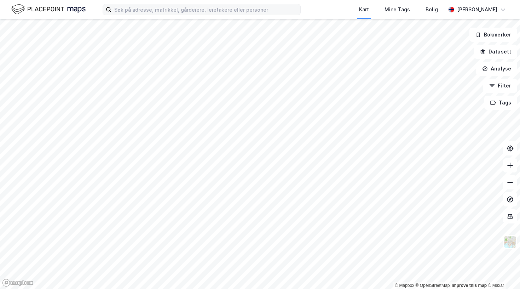 The width and height of the screenshot is (520, 289). I want to click on a: OpenStreetMap, so click(433, 285).